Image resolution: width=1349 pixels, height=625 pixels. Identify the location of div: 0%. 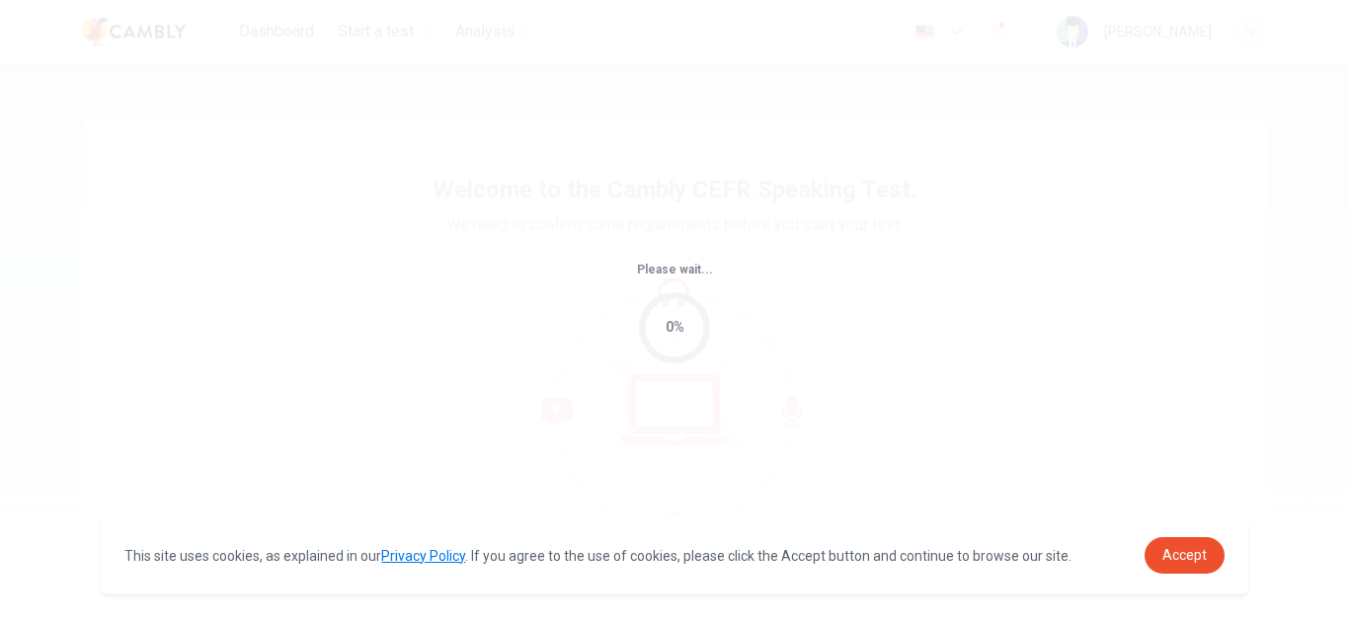
(675, 327).